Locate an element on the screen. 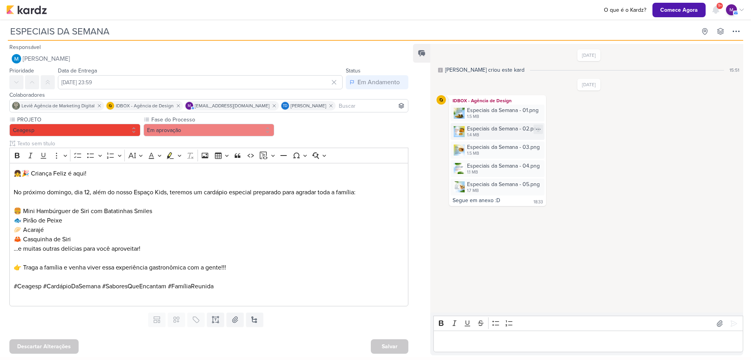 The width and height of the screenshot is (751, 360). img: Leviê Agência de Marketing Digital is located at coordinates (16, 106).